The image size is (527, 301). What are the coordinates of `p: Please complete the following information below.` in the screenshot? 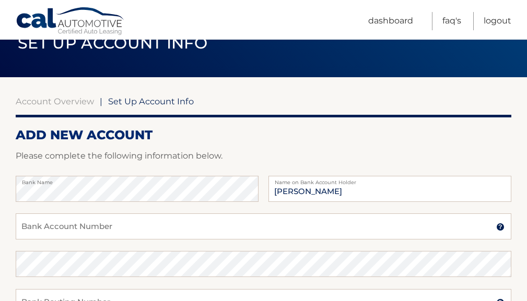 It's located at (263, 156).